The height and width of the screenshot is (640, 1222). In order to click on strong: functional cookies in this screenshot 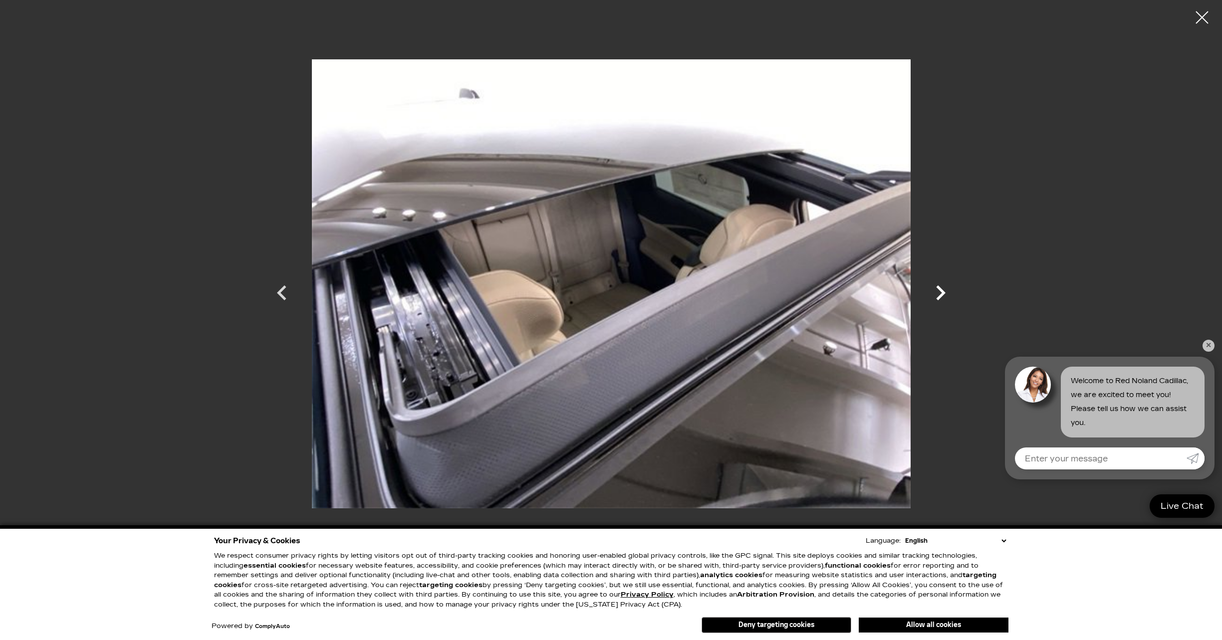, I will do `click(858, 566)`.